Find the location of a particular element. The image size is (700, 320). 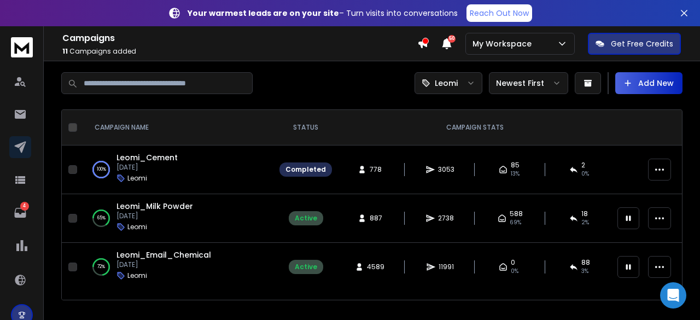

a: Leomi_Cement is located at coordinates (147, 158).